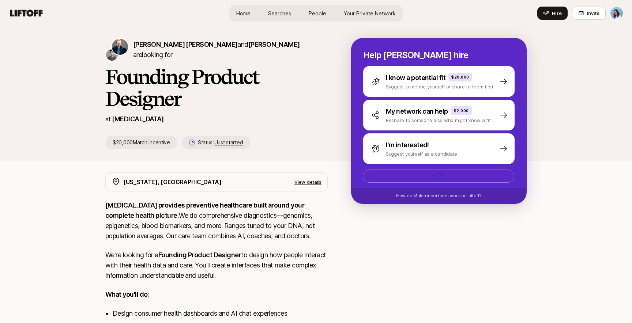 The image size is (632, 323). Describe the element at coordinates (141, 143) in the screenshot. I see `p: $20,000 Match Incentive` at that location.